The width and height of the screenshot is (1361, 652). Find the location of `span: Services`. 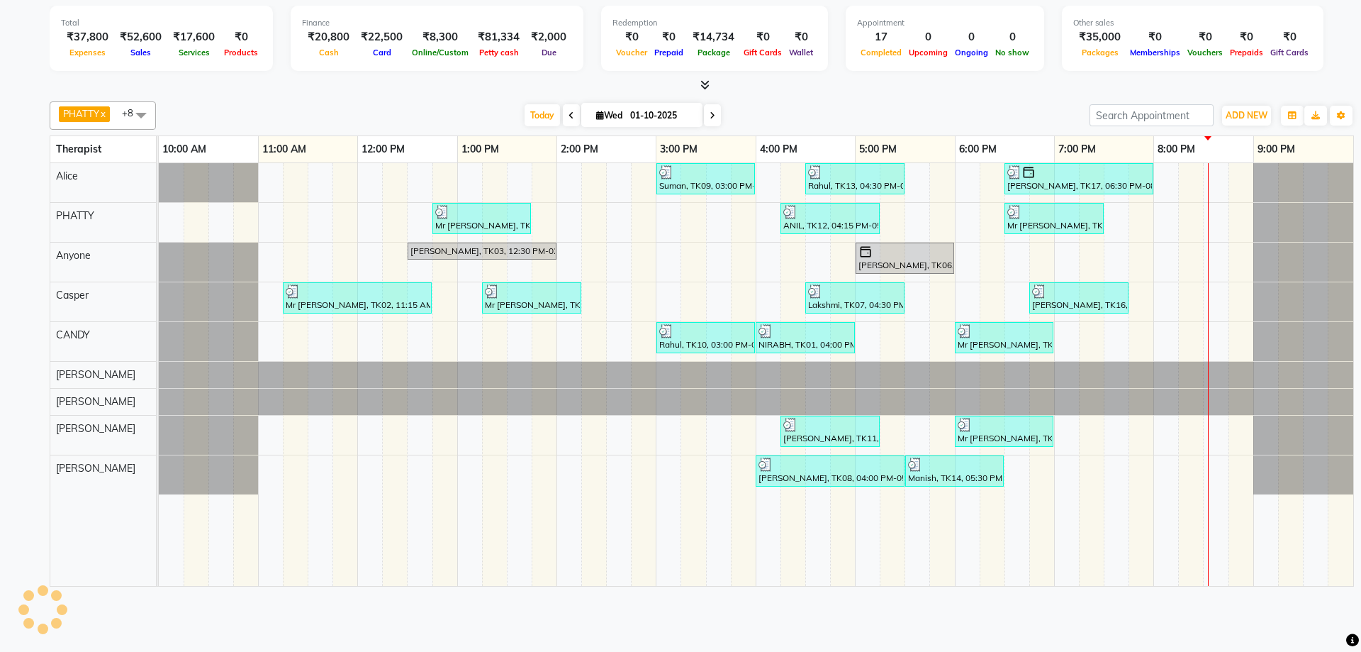

span: Services is located at coordinates (194, 52).